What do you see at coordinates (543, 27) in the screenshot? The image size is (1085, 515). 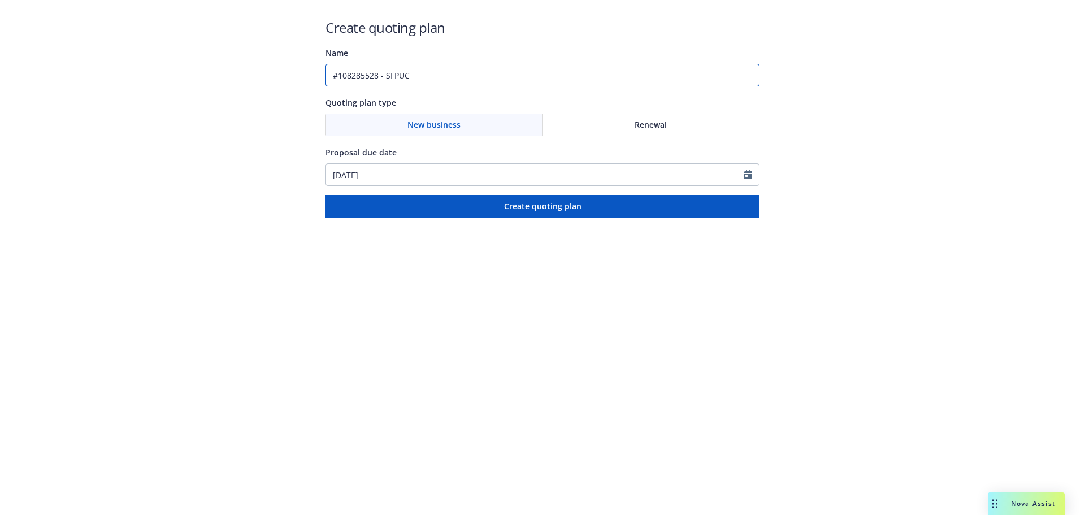 I see `h1: Create quoting plan` at bounding box center [543, 27].